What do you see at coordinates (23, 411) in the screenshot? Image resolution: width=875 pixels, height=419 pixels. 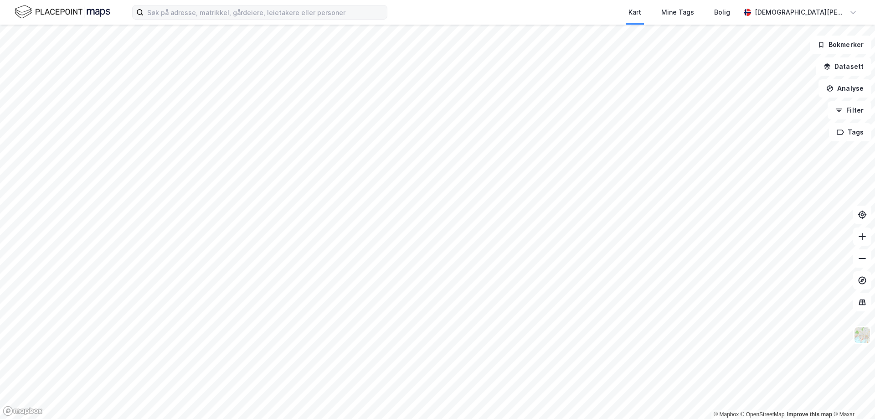 I see `a: Mapbox homepage` at bounding box center [23, 411].